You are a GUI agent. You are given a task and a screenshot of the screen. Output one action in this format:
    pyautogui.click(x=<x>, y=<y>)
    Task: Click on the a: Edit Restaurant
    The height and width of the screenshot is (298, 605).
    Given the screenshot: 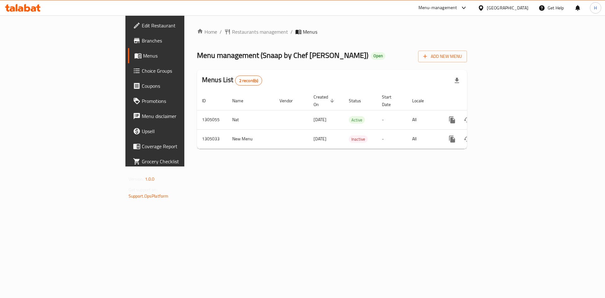 What is the action you would take?
    pyautogui.click(x=177, y=26)
    